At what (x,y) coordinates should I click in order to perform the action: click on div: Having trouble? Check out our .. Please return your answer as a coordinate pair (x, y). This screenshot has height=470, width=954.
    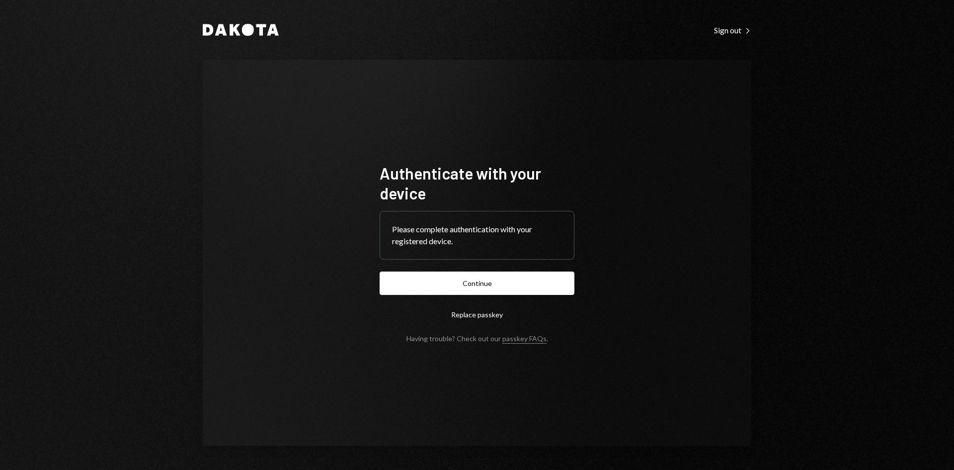
    Looking at the image, I should click on (477, 338).